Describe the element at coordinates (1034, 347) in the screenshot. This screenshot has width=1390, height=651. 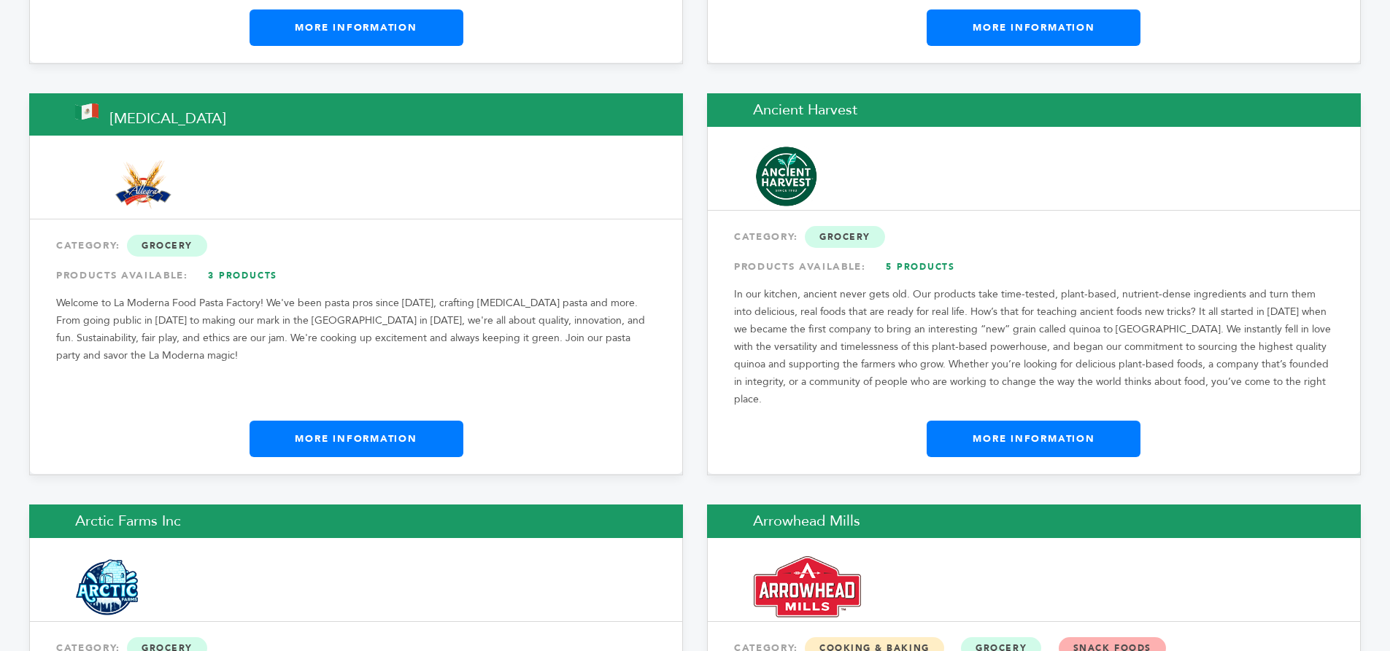
I see `p: In our kitchen, ancient never gets old. Our products take time-tested, plant-based, nutrient-dens...` at that location.